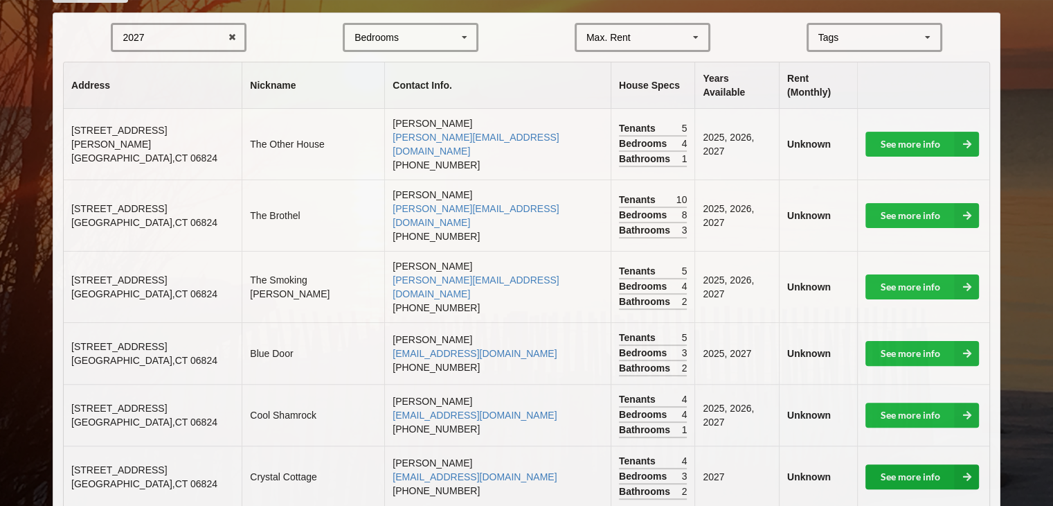  I want to click on div: 2027, so click(133, 37).